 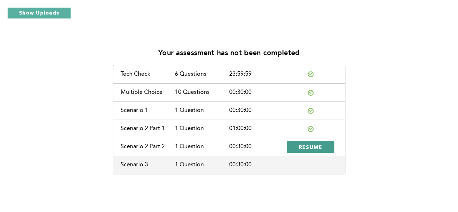 I want to click on button: RESUME, so click(x=310, y=147).